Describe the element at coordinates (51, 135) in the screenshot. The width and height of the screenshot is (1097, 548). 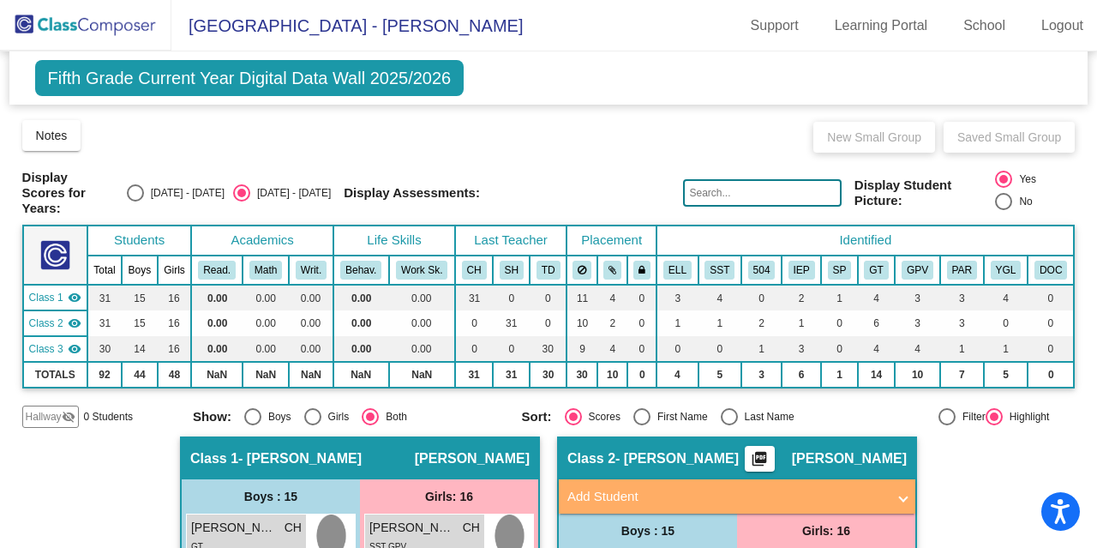
I see `span: Notes` at that location.